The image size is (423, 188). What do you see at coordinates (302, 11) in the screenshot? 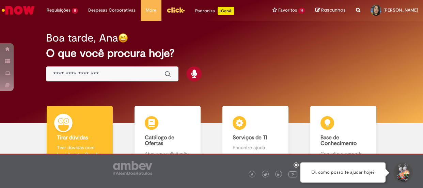
I see `span: 19` at bounding box center [302, 11].